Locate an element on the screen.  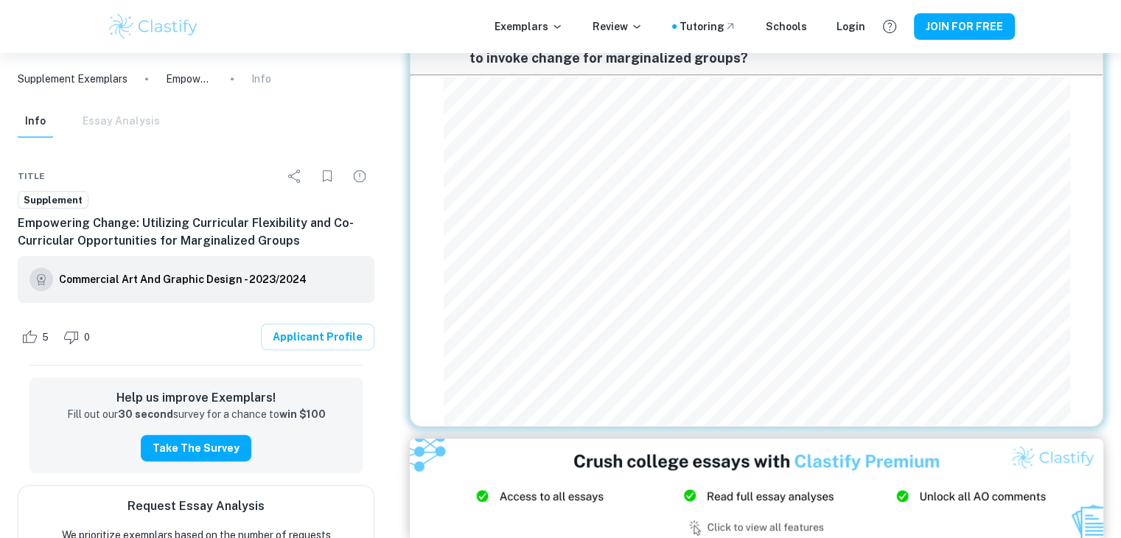
span: Supplement is located at coordinates (53, 201).